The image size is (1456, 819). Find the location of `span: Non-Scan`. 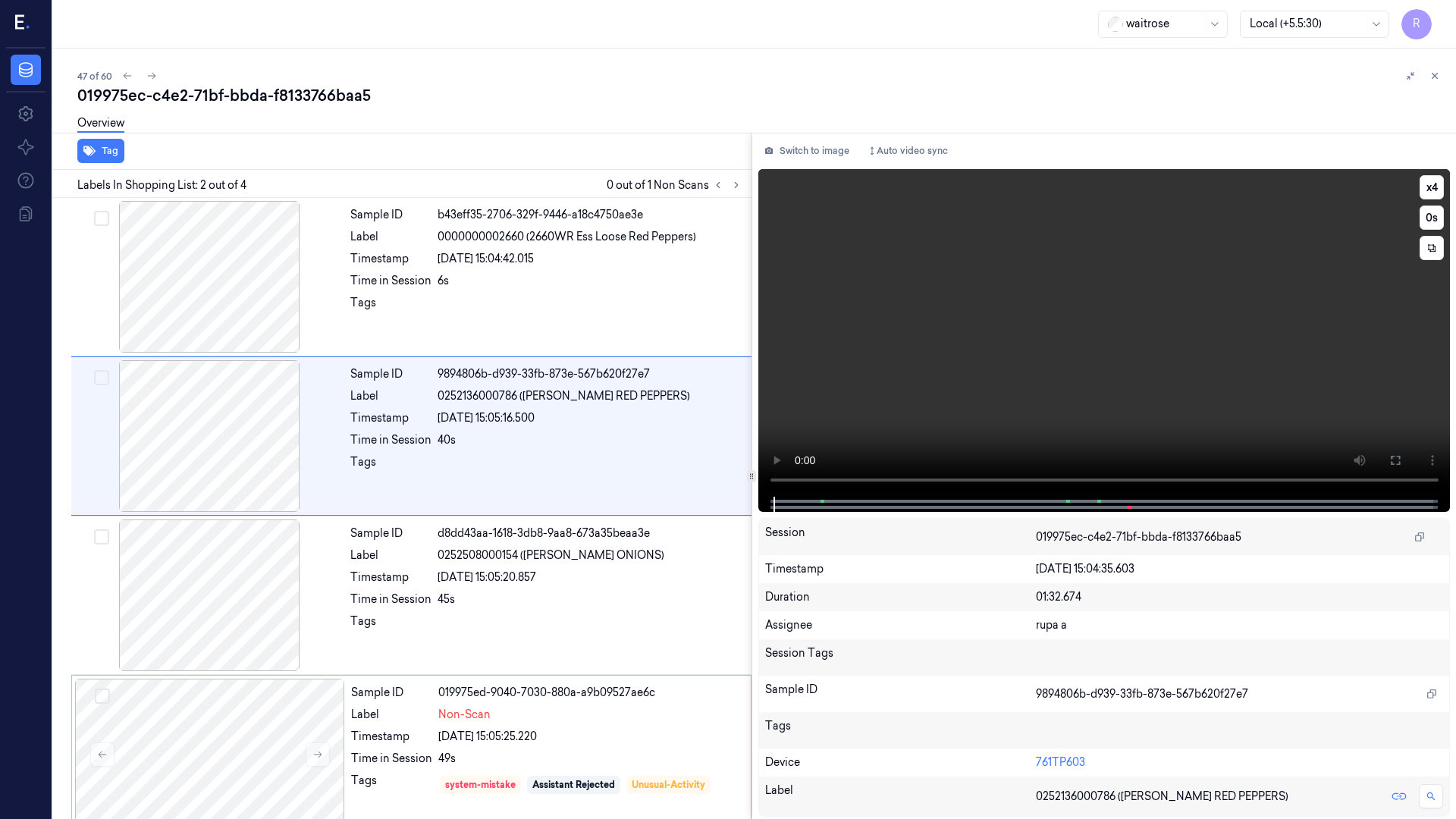

span: Non-Scan is located at coordinates (464, 714).